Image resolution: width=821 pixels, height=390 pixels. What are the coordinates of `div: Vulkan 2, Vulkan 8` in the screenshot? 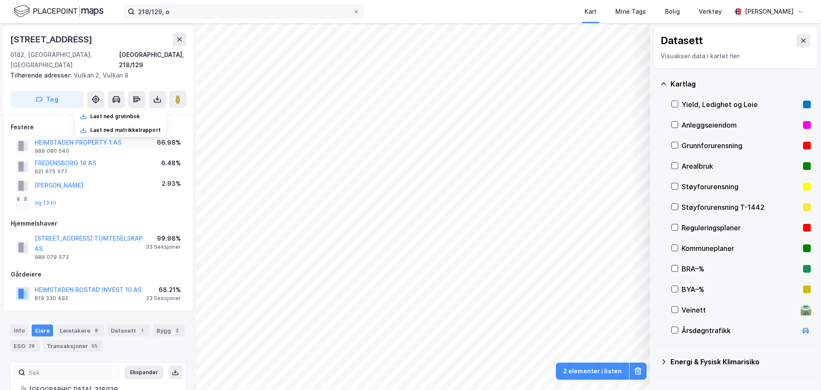 It's located at (95, 75).